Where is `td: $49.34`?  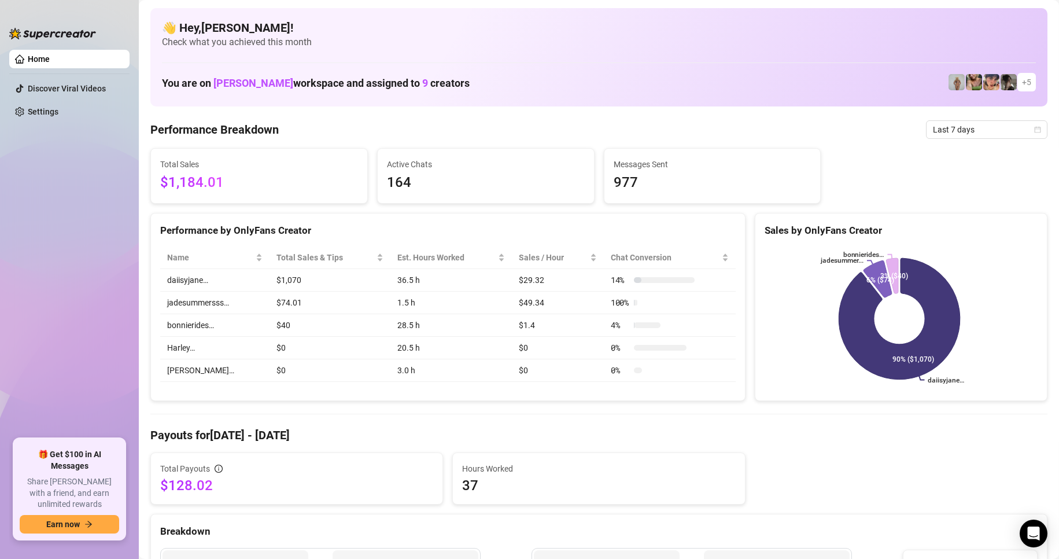 td: $49.34 is located at coordinates (558, 303).